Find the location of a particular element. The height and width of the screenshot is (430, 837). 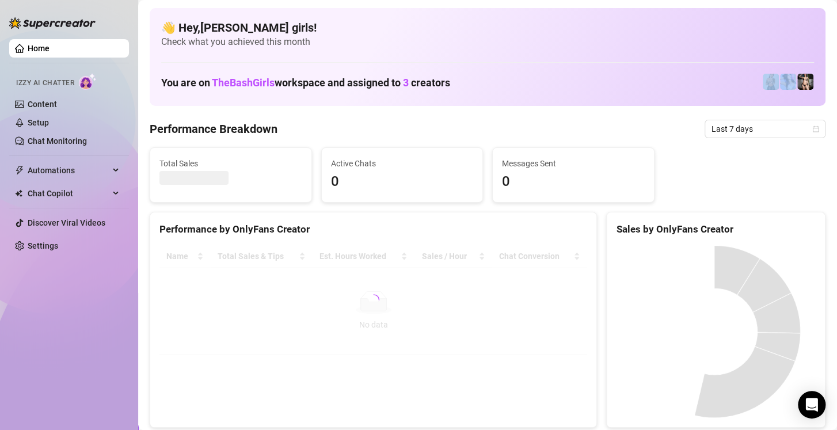

span: Total Sales is located at coordinates (231, 163).